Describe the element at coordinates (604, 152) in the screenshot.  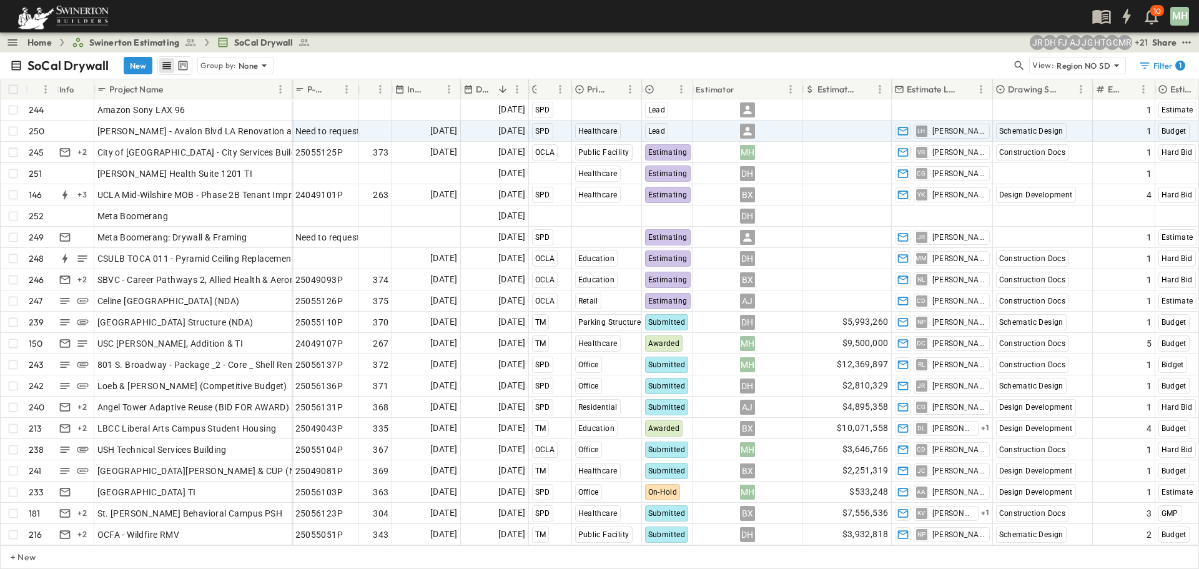
I see `span: Public Facility` at that location.